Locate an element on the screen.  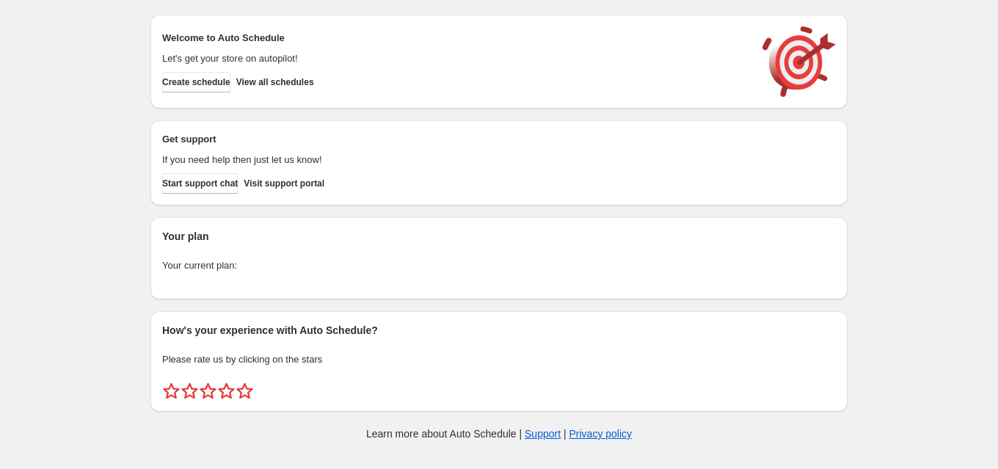
span: Start support chat is located at coordinates (200, 184).